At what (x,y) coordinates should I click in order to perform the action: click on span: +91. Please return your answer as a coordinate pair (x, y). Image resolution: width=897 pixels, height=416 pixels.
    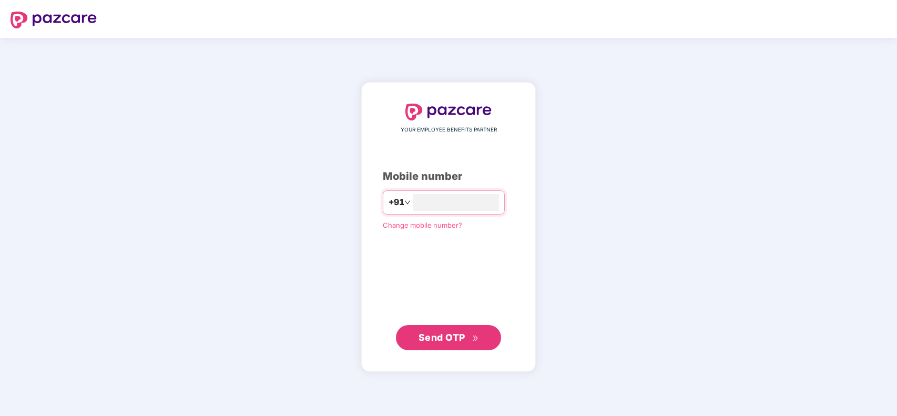
    Looking at the image, I should click on (396, 202).